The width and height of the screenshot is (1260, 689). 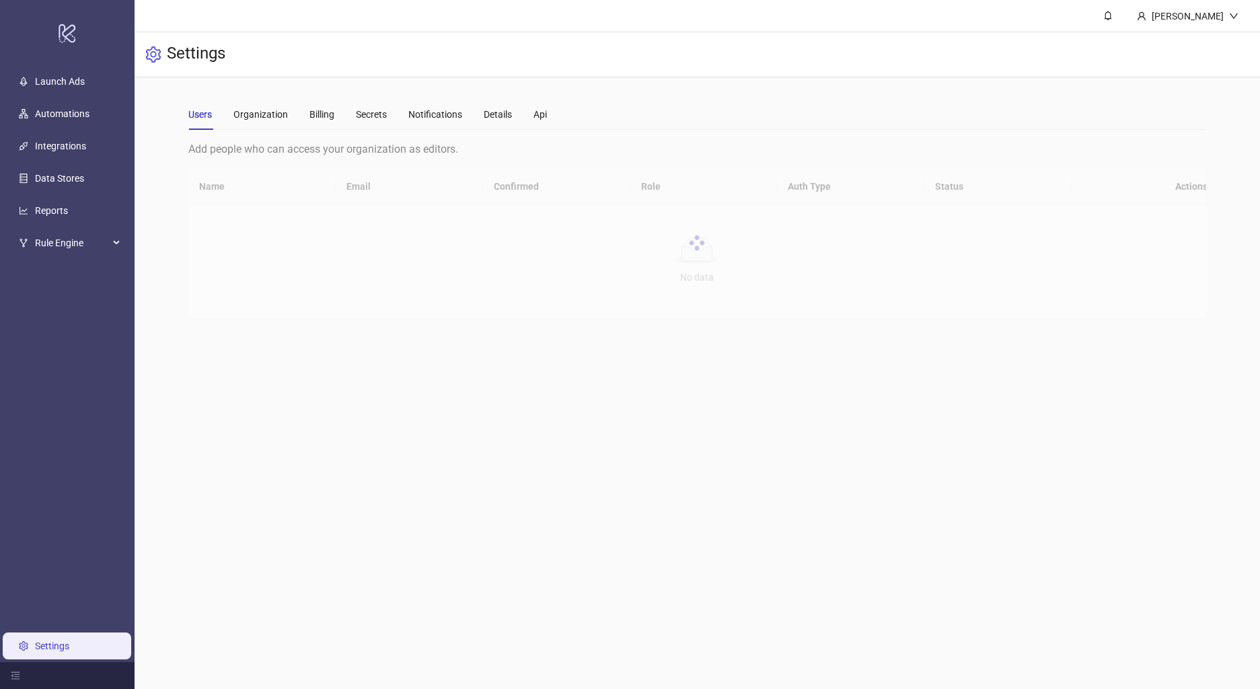 What do you see at coordinates (1234, 16) in the screenshot?
I see `span: down` at bounding box center [1234, 16].